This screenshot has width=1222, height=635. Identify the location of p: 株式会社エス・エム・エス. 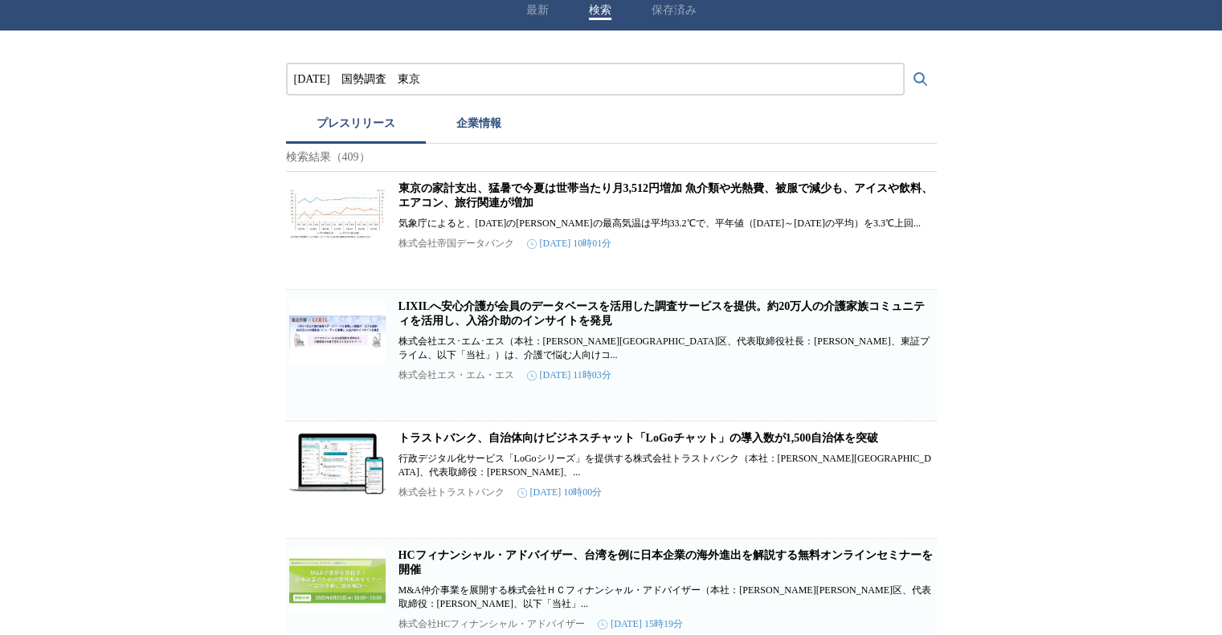
(456, 375).